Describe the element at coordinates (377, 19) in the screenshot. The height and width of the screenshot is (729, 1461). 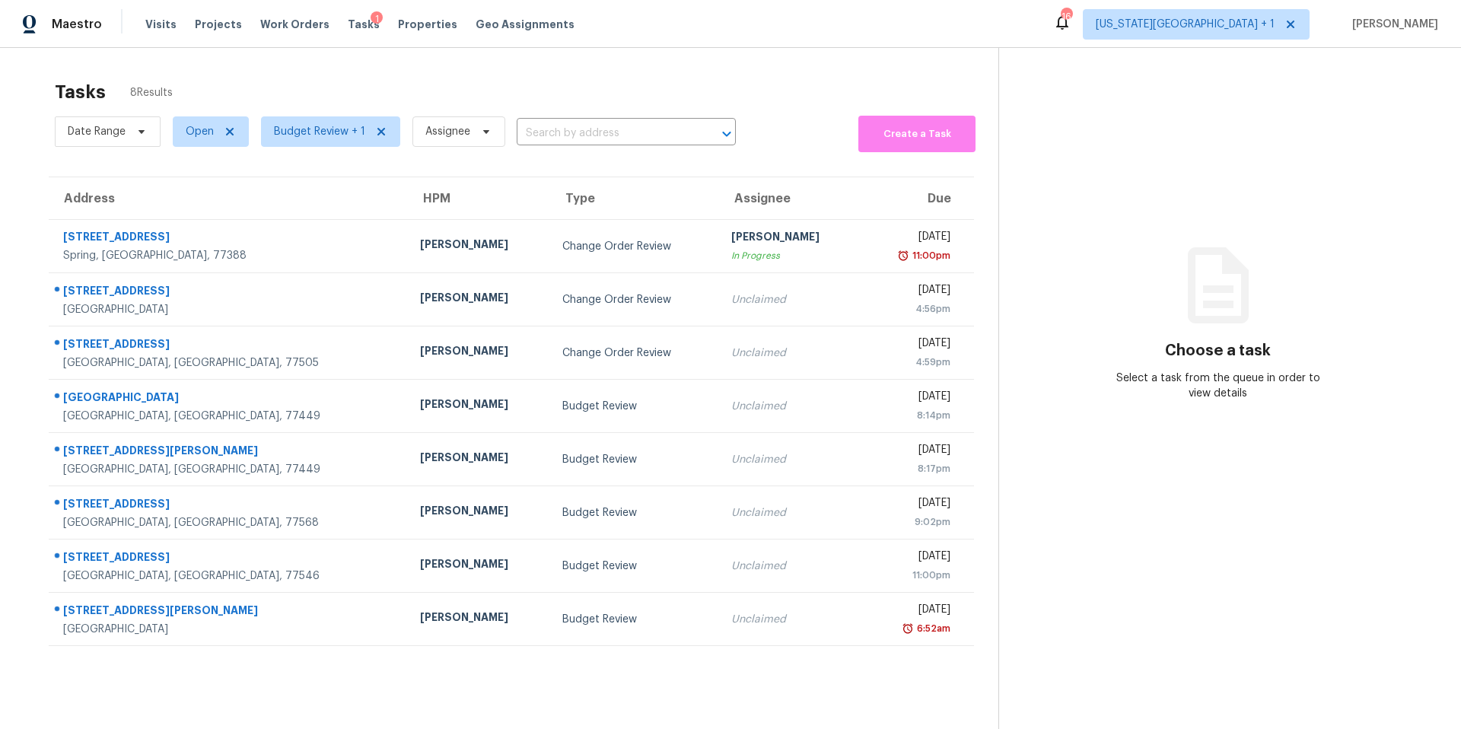
I see `div: 1` at that location.